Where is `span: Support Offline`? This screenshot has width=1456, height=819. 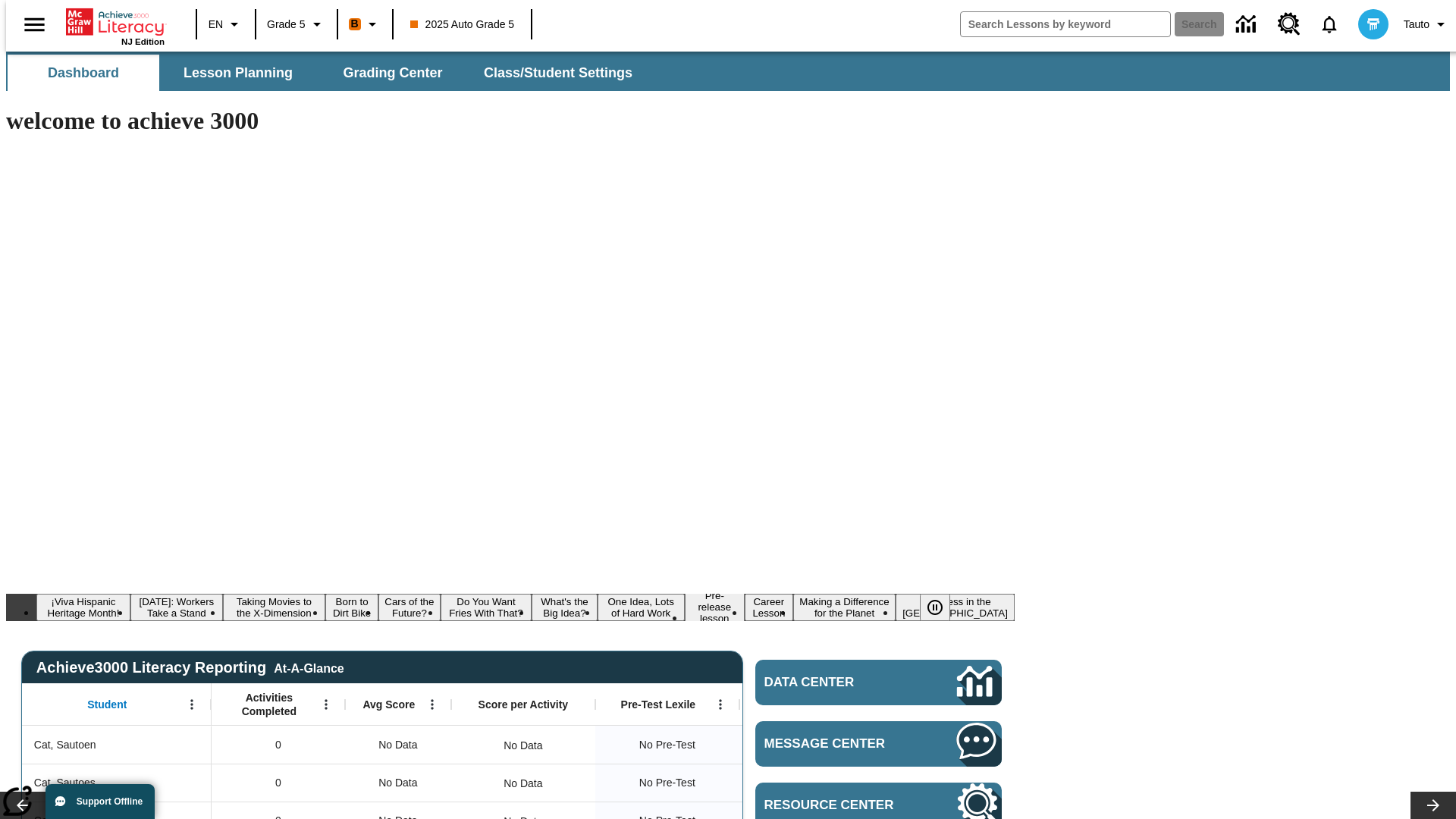 span: Support Offline is located at coordinates (109, 801).